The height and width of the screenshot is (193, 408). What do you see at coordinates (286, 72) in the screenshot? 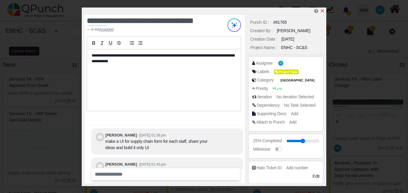
I see `span: Project Task` at bounding box center [286, 72].